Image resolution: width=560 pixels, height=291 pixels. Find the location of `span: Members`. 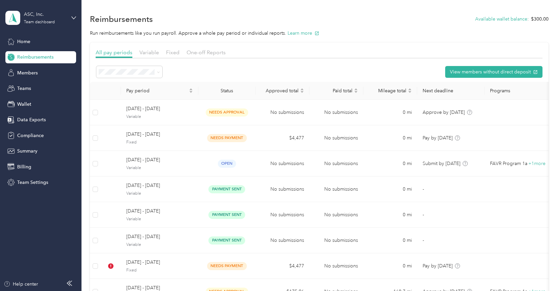

span: Members is located at coordinates (27, 73).